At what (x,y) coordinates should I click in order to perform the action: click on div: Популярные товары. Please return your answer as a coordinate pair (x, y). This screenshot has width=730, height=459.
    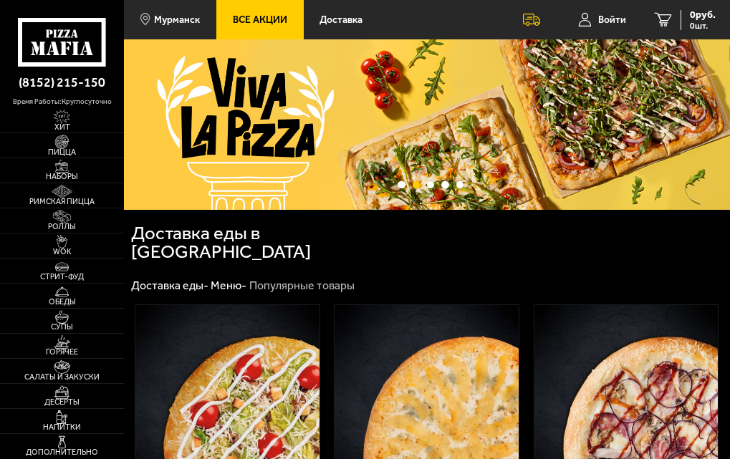
    Looking at the image, I should click on (302, 286).